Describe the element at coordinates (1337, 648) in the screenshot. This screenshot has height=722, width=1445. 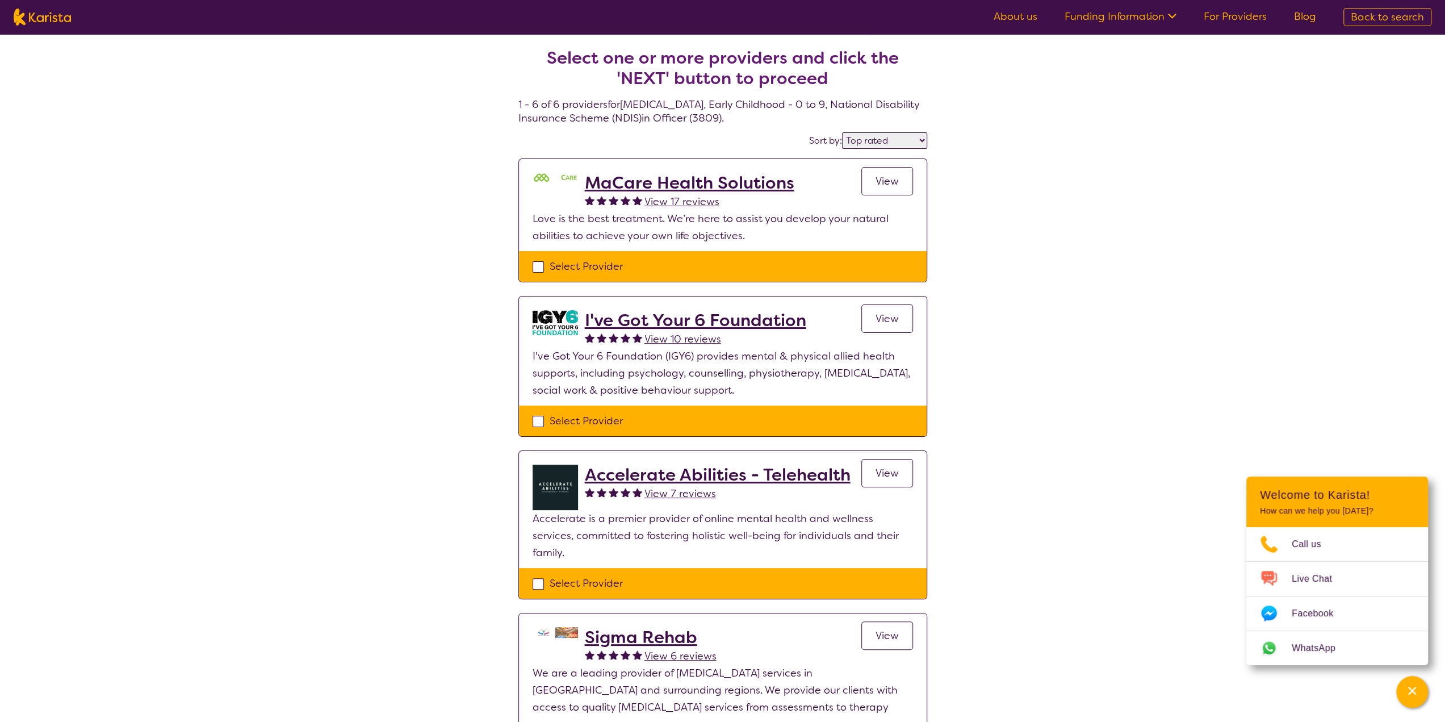
I see `a: Web link opens in a new tab.` at that location.